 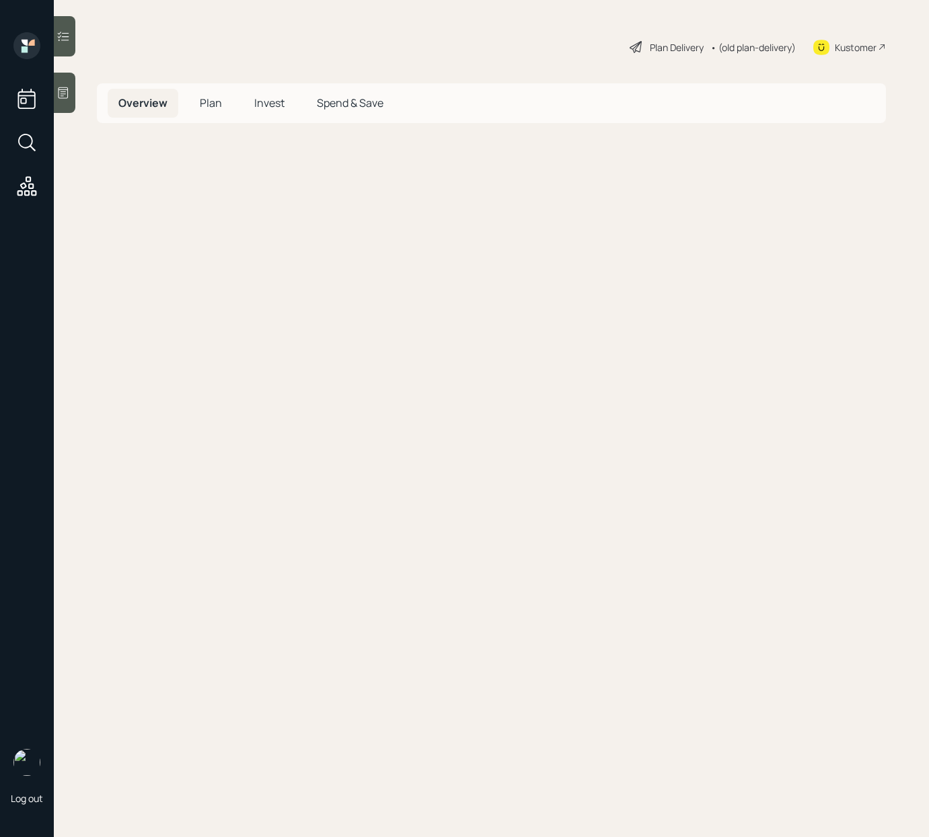 What do you see at coordinates (143, 103) in the screenshot?
I see `span: Overview` at bounding box center [143, 103].